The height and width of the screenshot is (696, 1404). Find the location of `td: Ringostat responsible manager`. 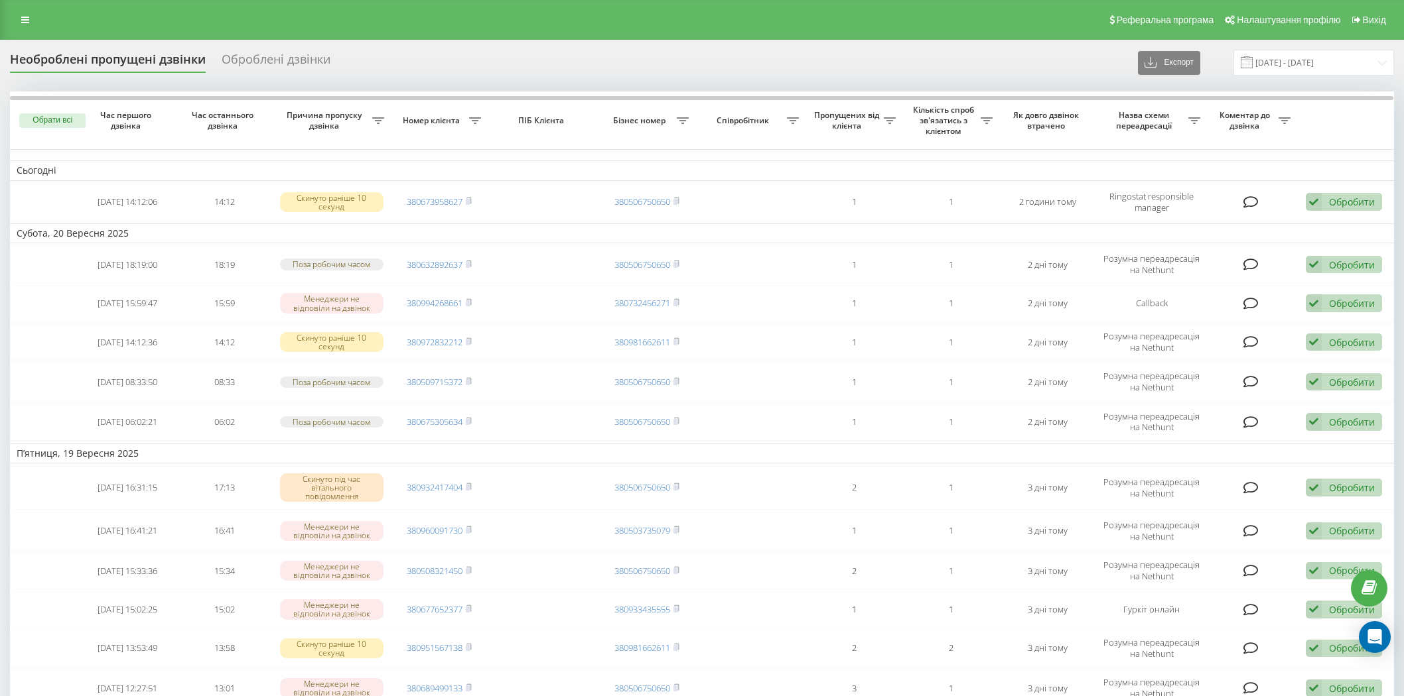

td: Ringostat responsible manager is located at coordinates (1151, 202).